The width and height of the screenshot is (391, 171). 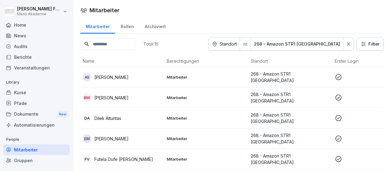 What do you see at coordinates (36, 46) in the screenshot?
I see `a: Audits` at bounding box center [36, 46].